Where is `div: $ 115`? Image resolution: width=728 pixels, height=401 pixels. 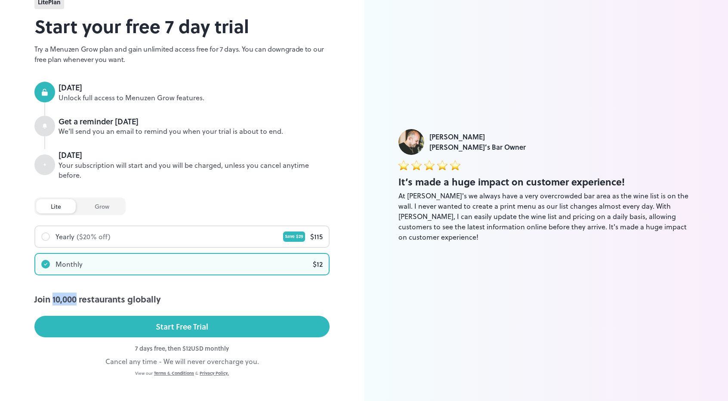
div: $ 115 is located at coordinates (316, 237).